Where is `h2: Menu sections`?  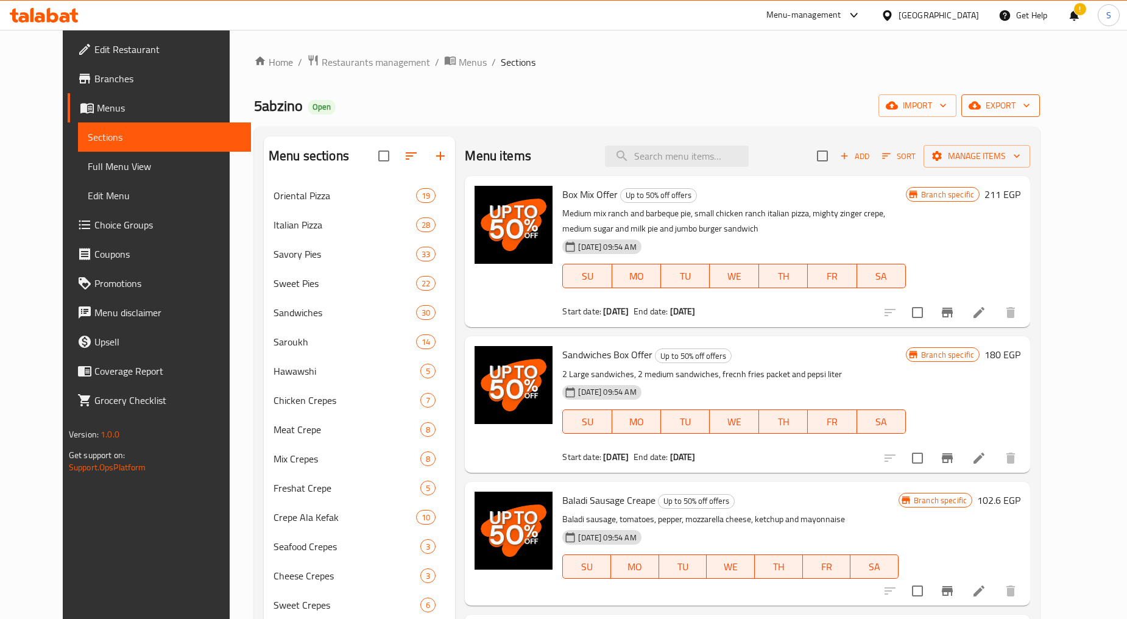
h2: Menu sections is located at coordinates (309, 156).